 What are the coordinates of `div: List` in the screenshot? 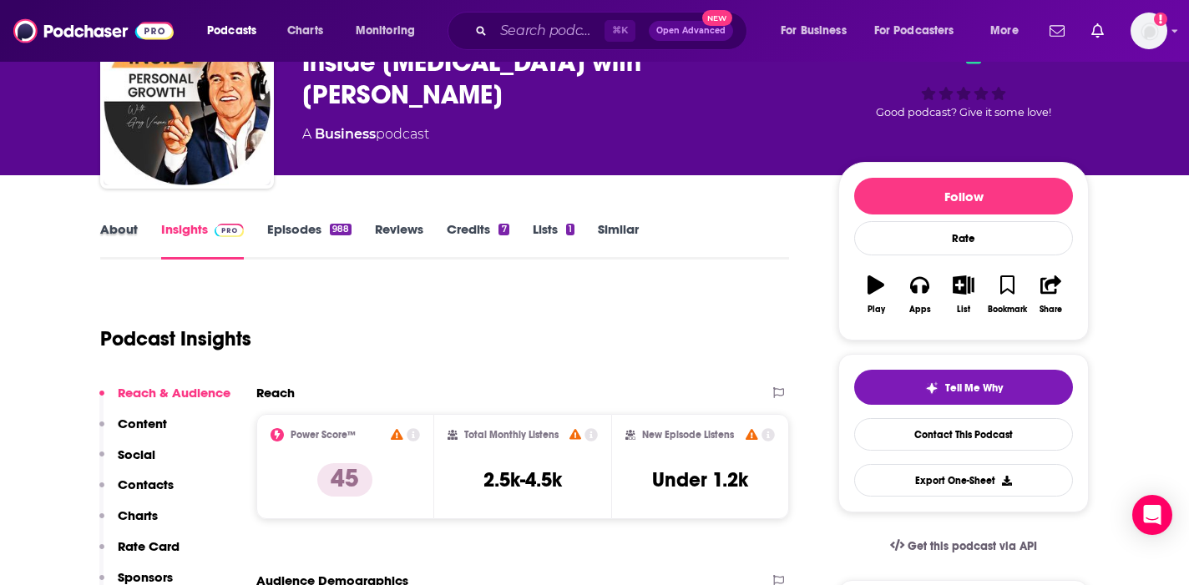 It's located at (963, 310).